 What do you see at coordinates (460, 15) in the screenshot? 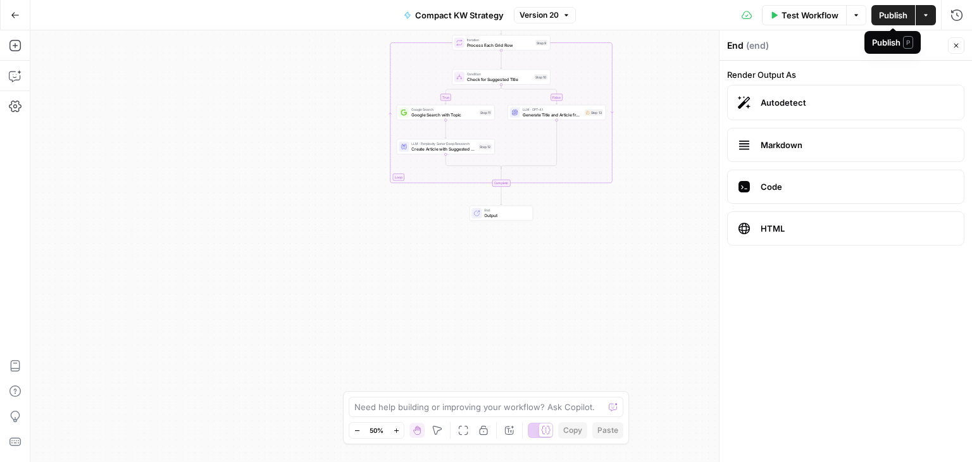
I see `span: Compact KW Strategy` at bounding box center [460, 15].